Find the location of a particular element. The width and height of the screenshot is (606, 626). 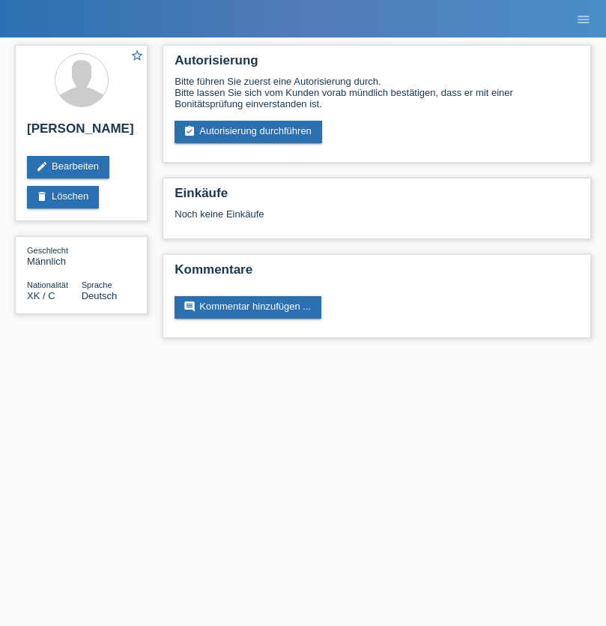

a: deleteLöschen is located at coordinates (63, 197).